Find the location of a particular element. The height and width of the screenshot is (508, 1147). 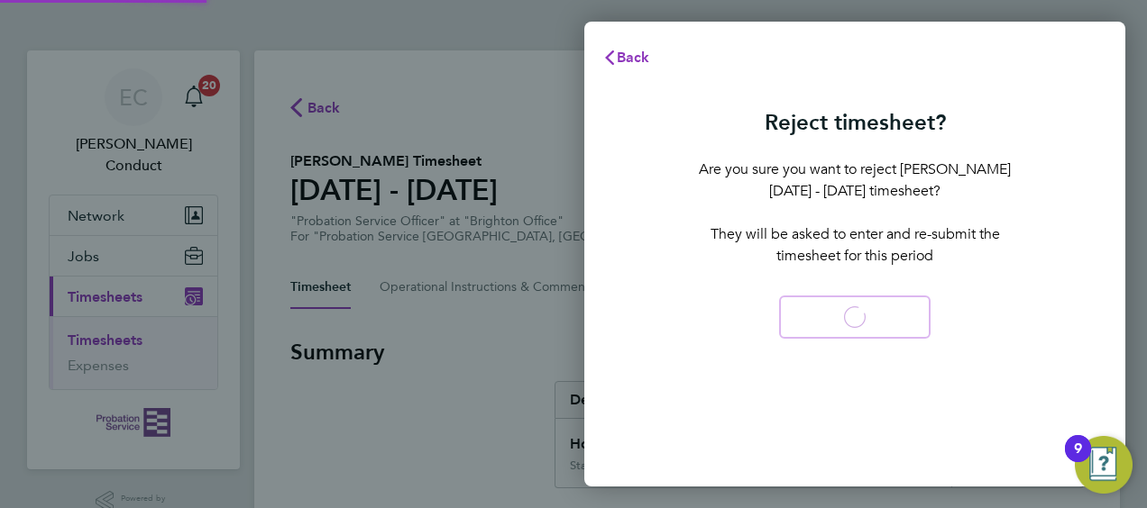

p: They will be asked to enter and re-submit the timesheet for this period is located at coordinates (855, 245).